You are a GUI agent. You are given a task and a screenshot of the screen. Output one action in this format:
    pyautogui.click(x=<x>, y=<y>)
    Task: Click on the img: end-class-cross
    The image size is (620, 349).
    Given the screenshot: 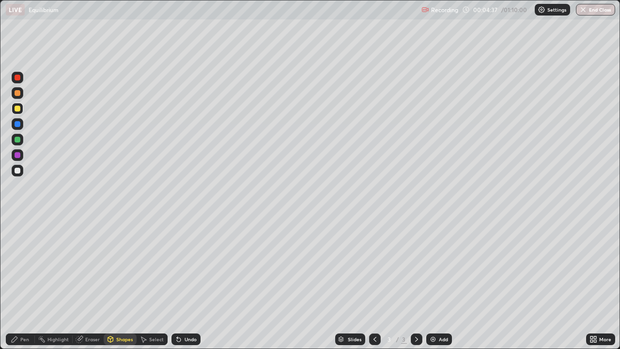 What is the action you would take?
    pyautogui.click(x=583, y=10)
    